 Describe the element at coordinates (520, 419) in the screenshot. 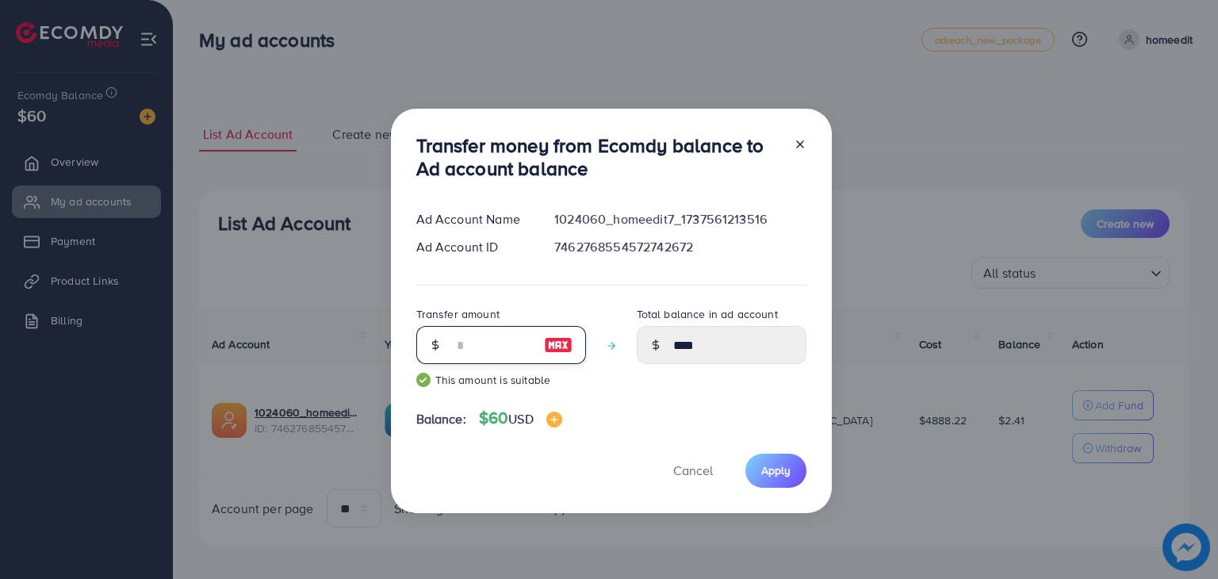

I see `span: USD` at that location.